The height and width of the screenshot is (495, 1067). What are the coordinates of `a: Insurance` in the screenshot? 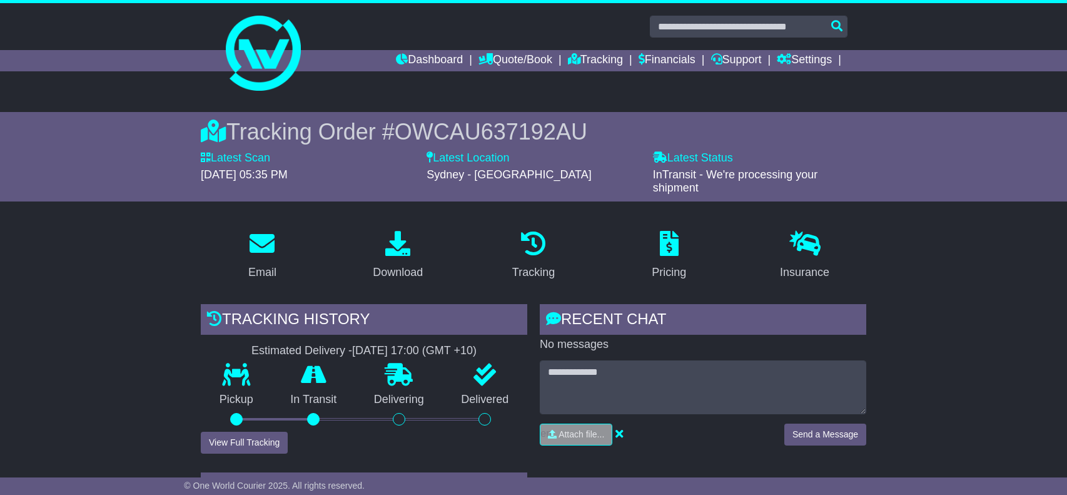 It's located at (804, 256).